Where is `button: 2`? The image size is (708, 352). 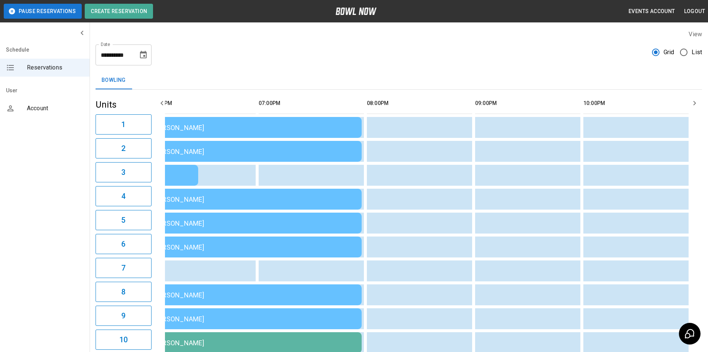
button: 2 is located at coordinates (124, 148).